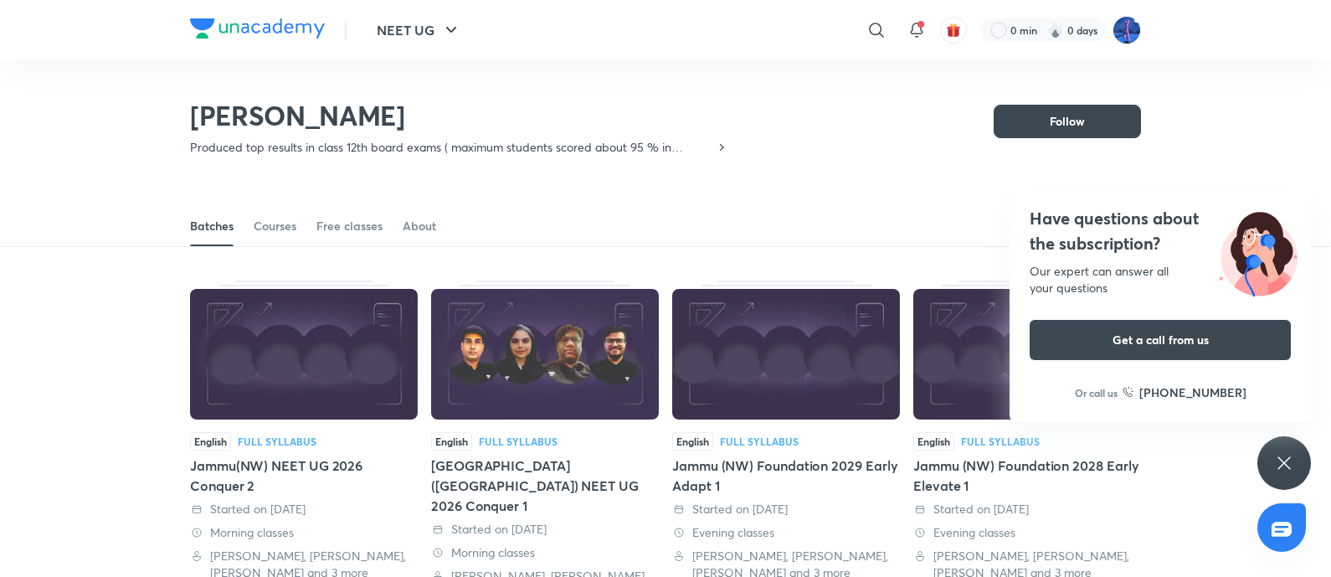 This screenshot has height=577, width=1331. What do you see at coordinates (1160, 340) in the screenshot?
I see `button: Get a call from us` at bounding box center [1160, 340].